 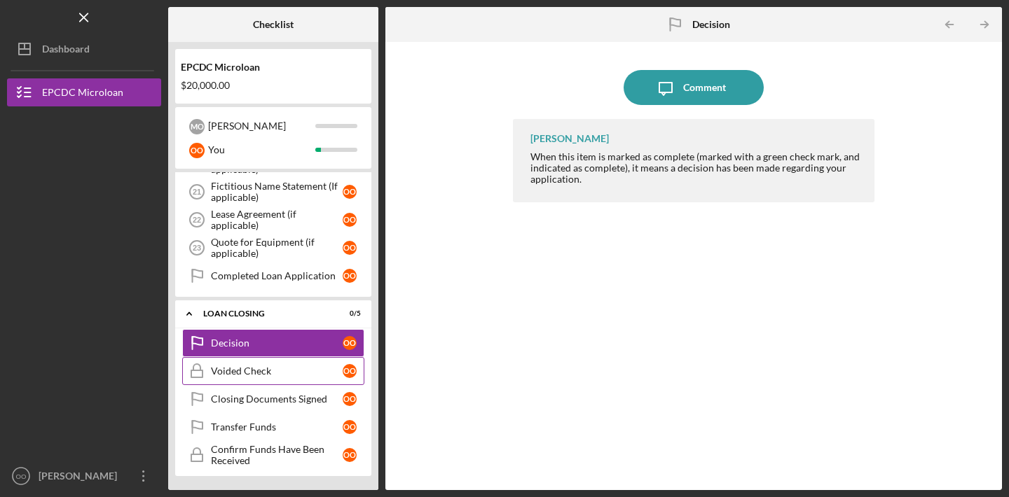 I want to click on b: Decision, so click(x=711, y=25).